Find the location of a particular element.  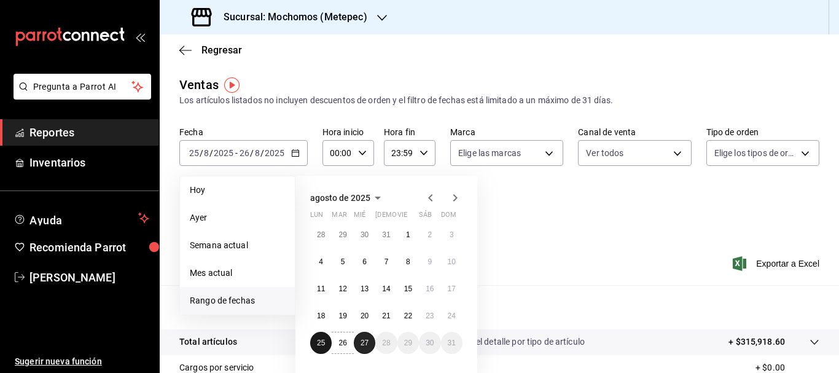

abbr: martes is located at coordinates (339, 217).